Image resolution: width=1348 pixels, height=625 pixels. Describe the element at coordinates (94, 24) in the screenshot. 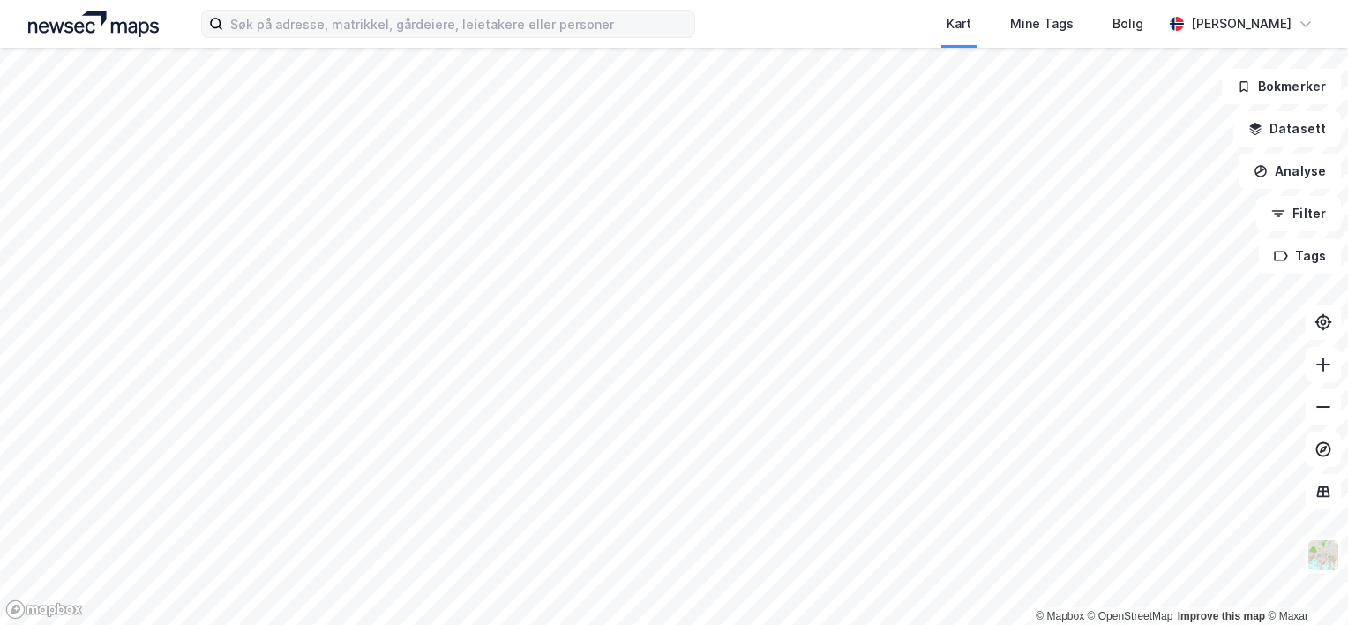

I see `img: logo.a4113a55bc3d86da70a041830d287a7e.svg` at that location.